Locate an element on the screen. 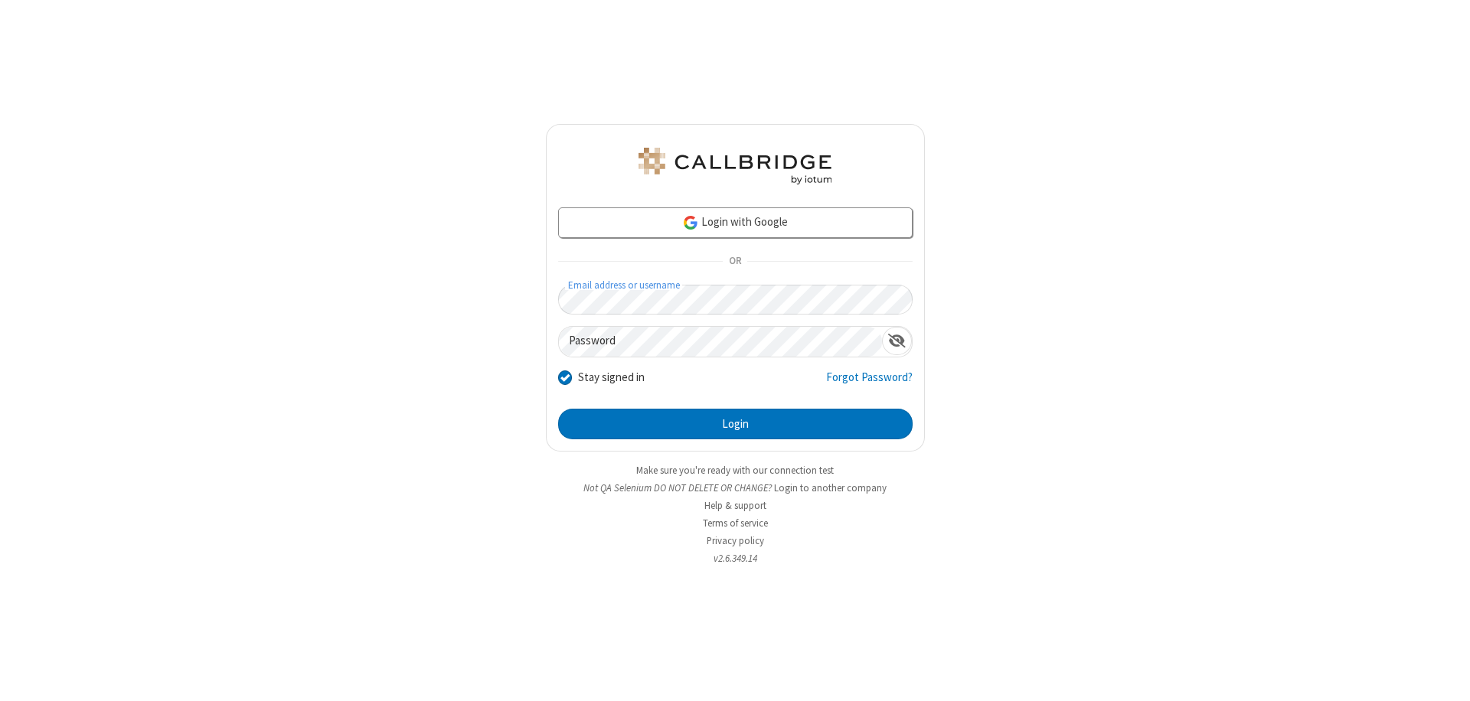 Image resolution: width=1470 pixels, height=701 pixels. img: google-icon.png is located at coordinates (690, 223).